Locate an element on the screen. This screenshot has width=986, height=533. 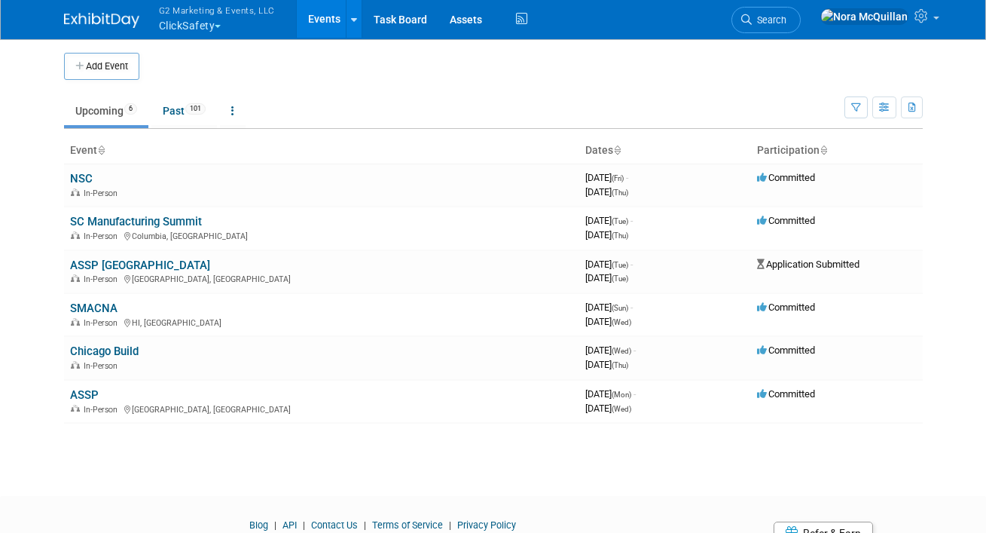
th: Event is located at coordinates (322, 151).